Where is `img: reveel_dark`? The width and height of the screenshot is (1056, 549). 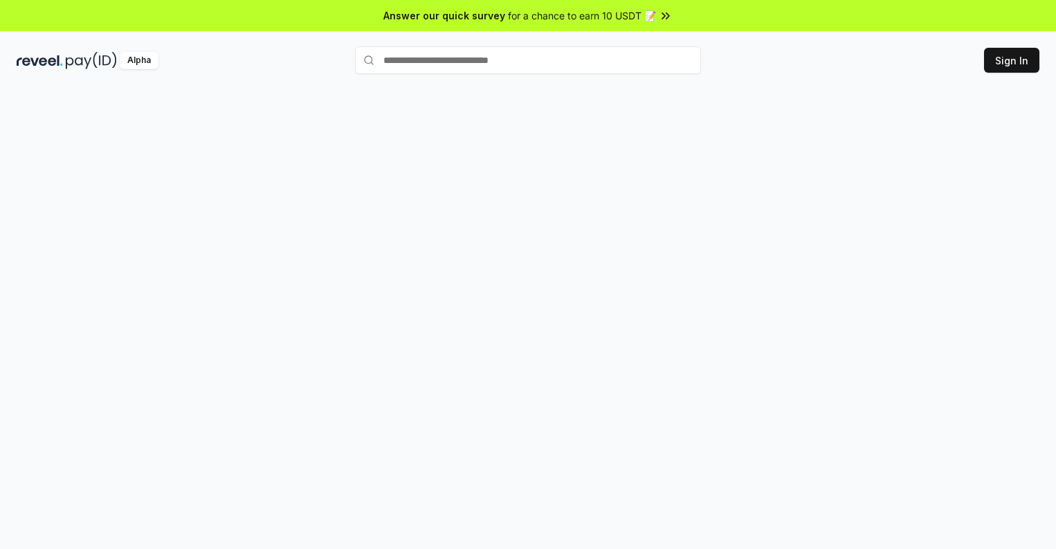
img: reveel_dark is located at coordinates (39, 60).